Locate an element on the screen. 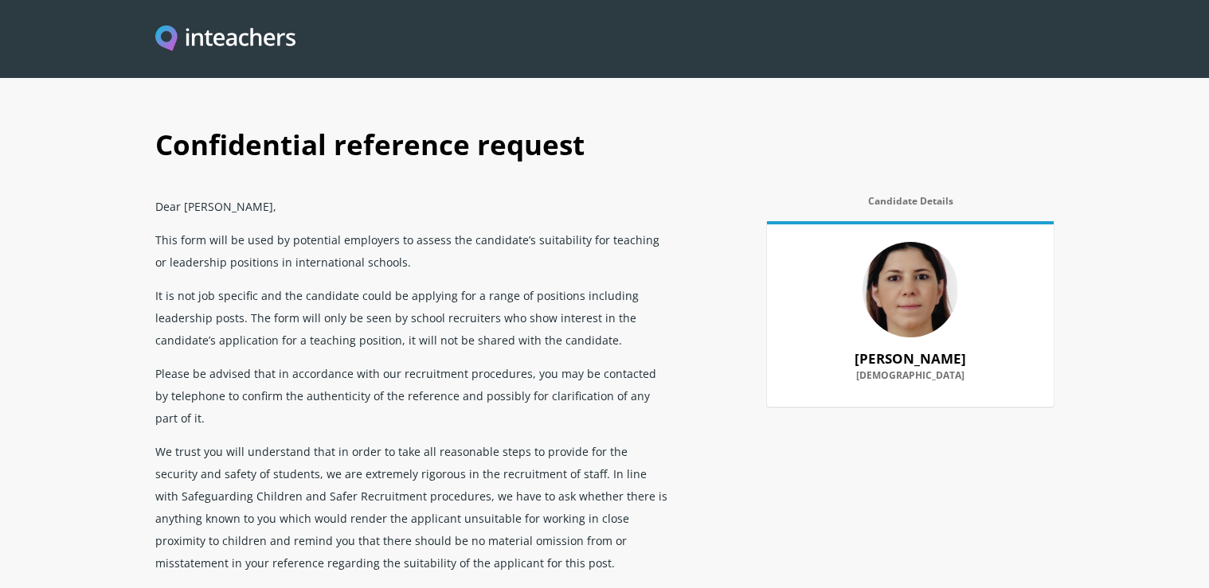 The image size is (1209, 588). p: We trust you will understand that in order to take all reasonable steps to provide for the securi... is located at coordinates (413, 507).